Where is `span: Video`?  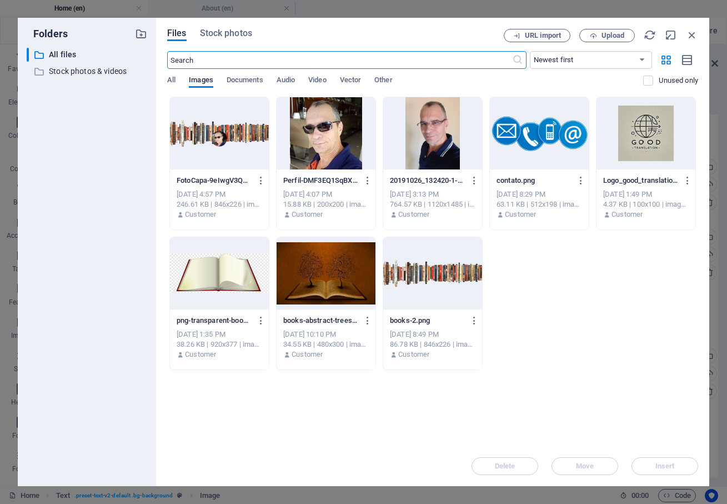 span: Video is located at coordinates (317, 81).